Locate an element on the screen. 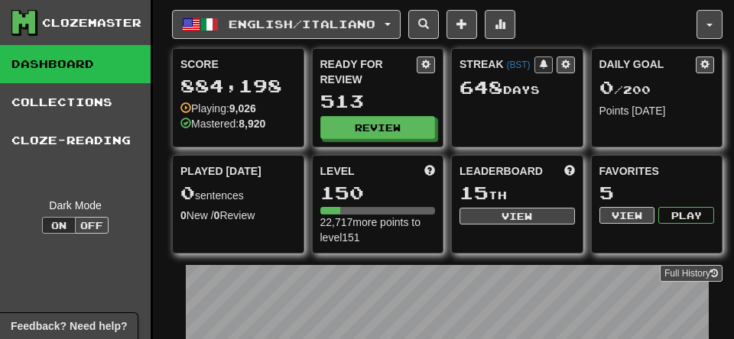 The width and height of the screenshot is (734, 339). div: Clozemaster is located at coordinates (92, 23).